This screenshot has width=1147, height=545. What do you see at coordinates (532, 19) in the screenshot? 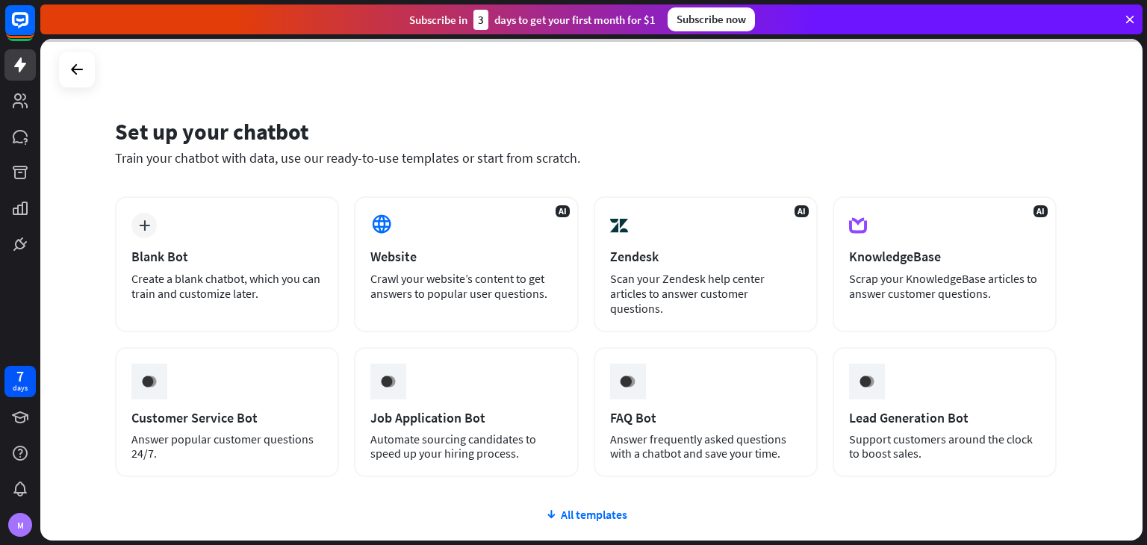
I see `div: Subscribe in days to get your first month for $1` at bounding box center [532, 19].